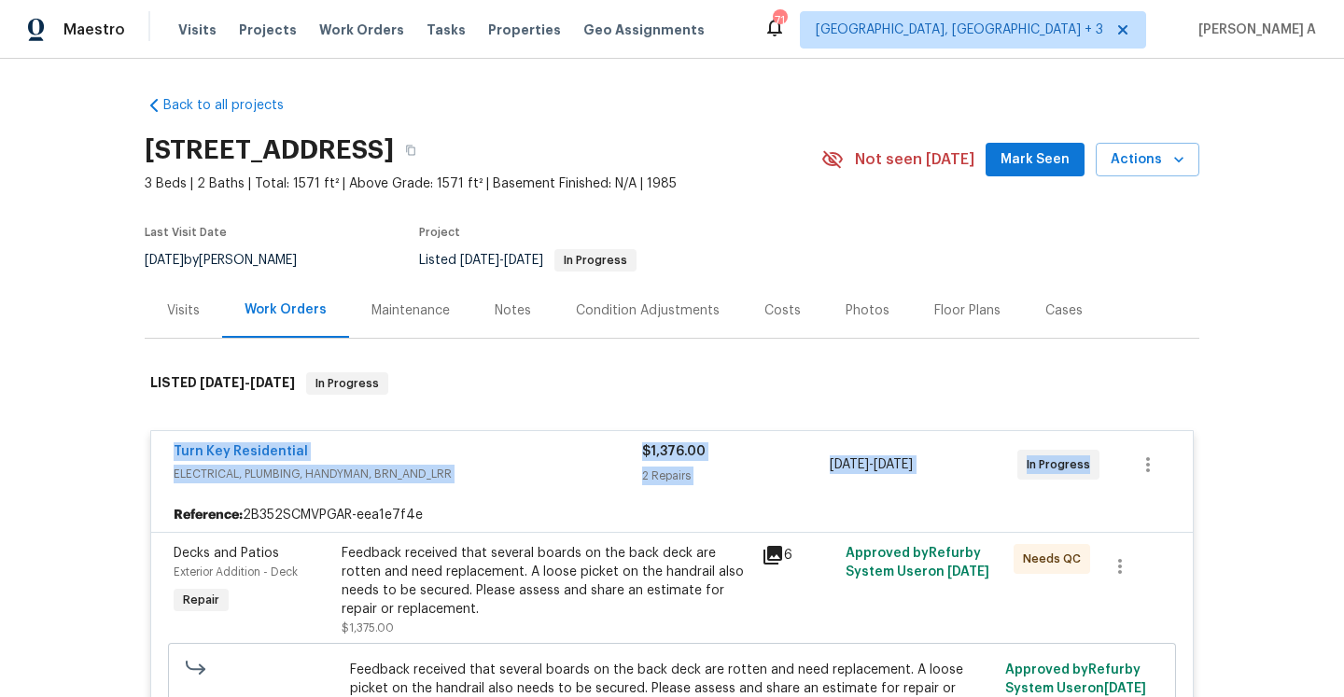 The height and width of the screenshot is (697, 1344). I want to click on span: Exterior Addition - Deck, so click(235, 572).